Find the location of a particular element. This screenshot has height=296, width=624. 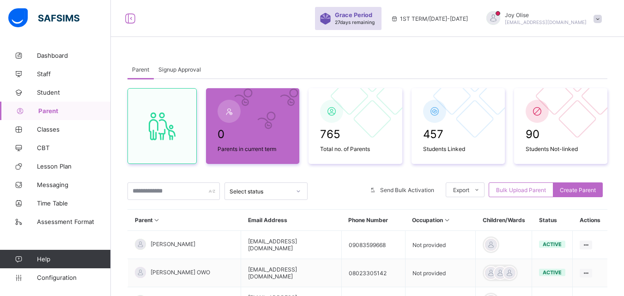

span: 765 is located at coordinates (355, 134).